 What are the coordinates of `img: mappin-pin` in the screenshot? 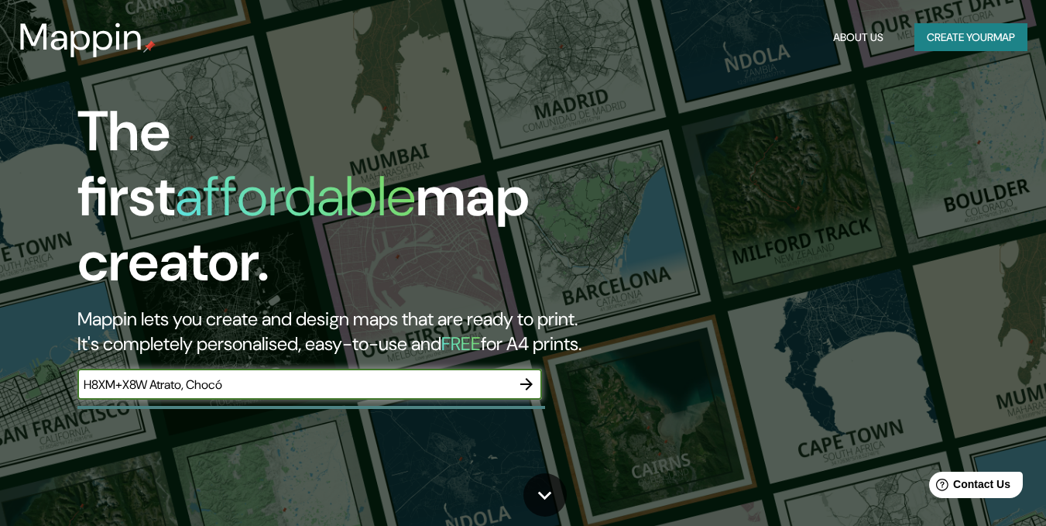 It's located at (149, 46).